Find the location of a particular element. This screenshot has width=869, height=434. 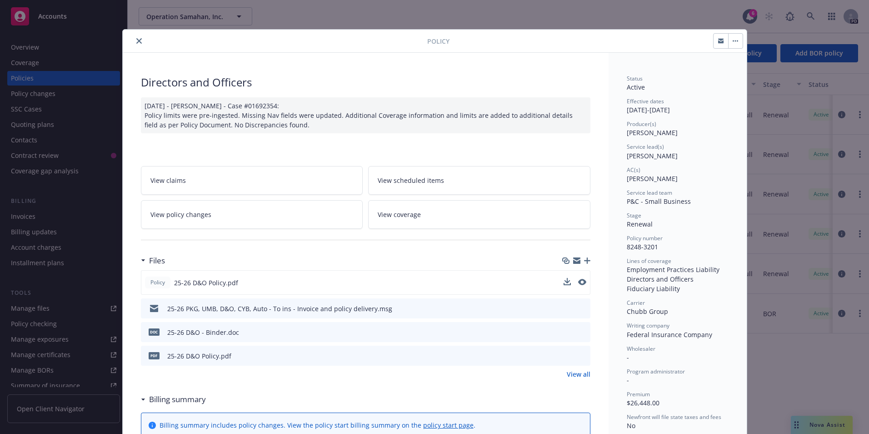

div: 25-26 PKG, UMB, D&O, CYB, Auto - To ins - Invoice and policy delivery.msg is located at coordinates (280, 308).